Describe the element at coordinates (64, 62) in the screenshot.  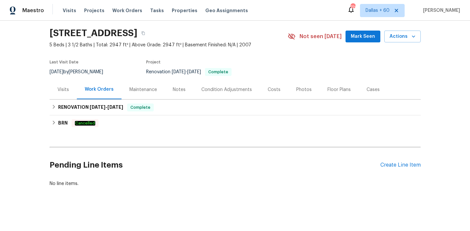
I see `span: Last Visit Date` at that location.